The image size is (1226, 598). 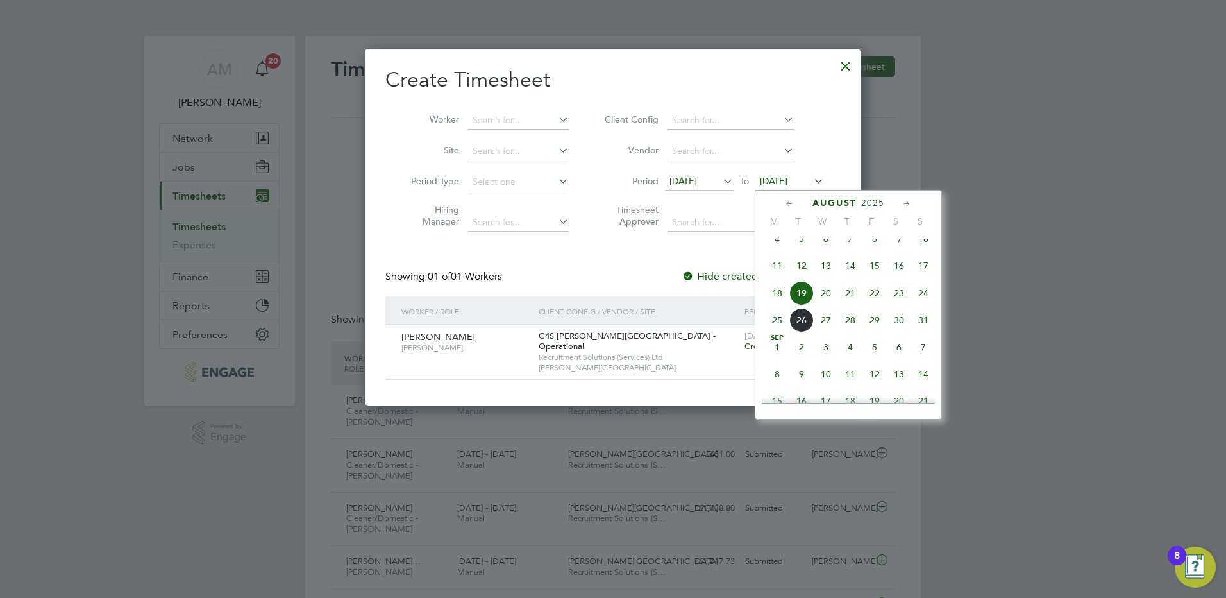 I want to click on label: Client Config, so click(x=630, y=119).